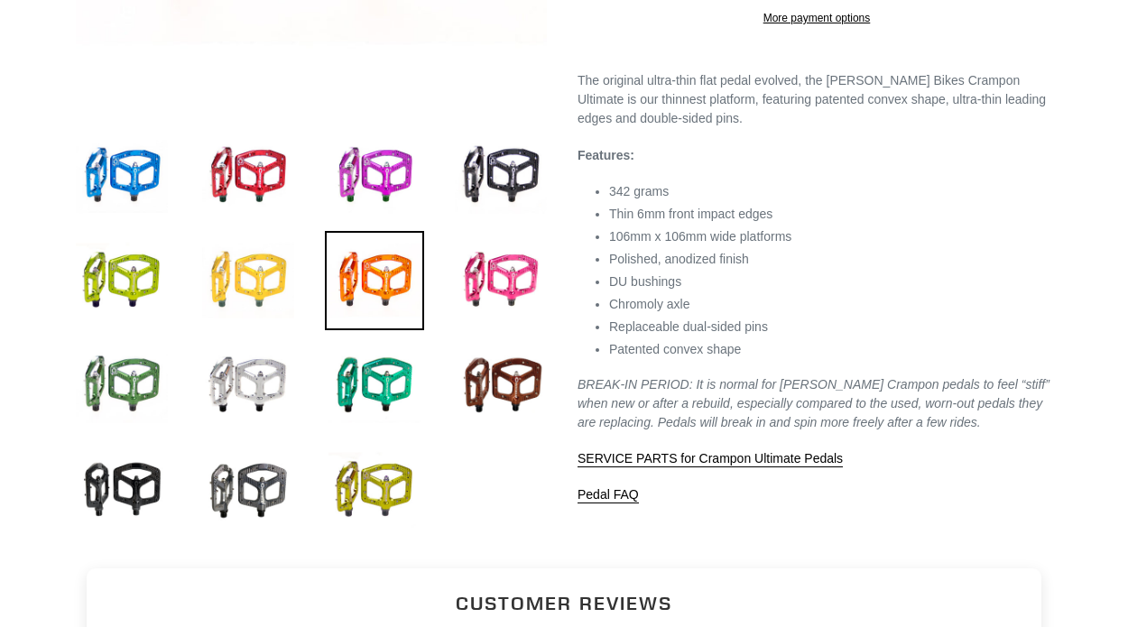 The width and height of the screenshot is (1128, 627). Describe the element at coordinates (608, 495) in the screenshot. I see `a: Pedal FAQ` at that location.